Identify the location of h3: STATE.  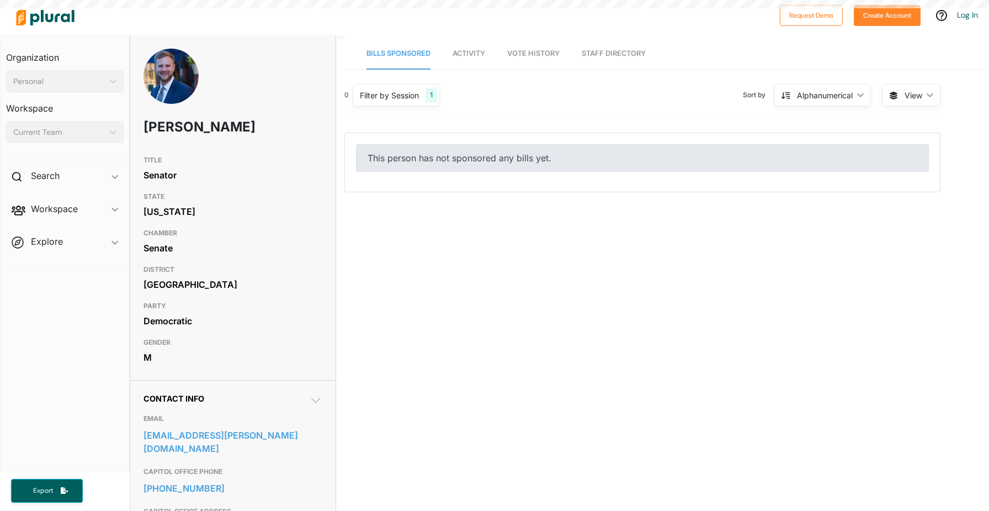
(233, 197).